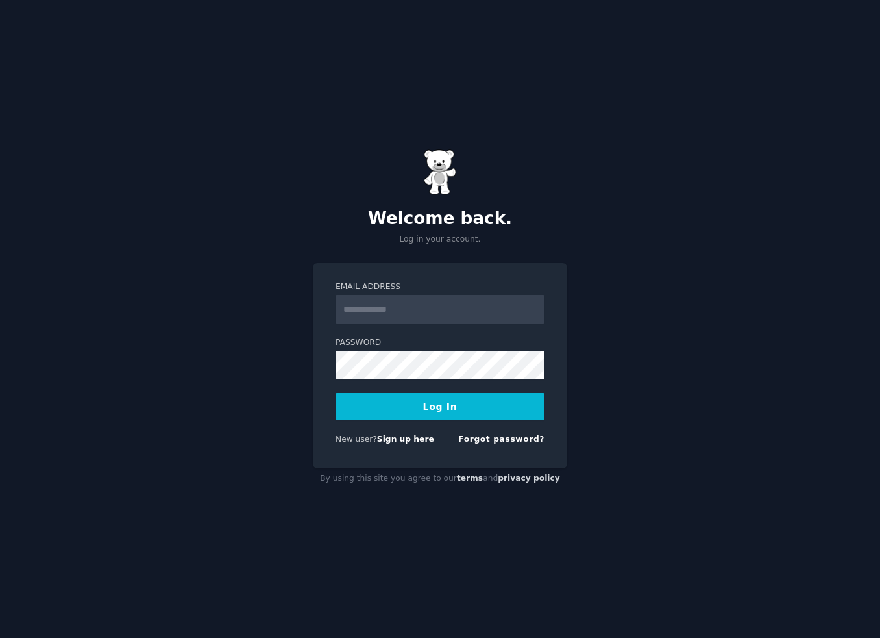 The width and height of the screenshot is (880, 638). What do you see at coordinates (356, 439) in the screenshot?
I see `span: New user?` at bounding box center [356, 439].